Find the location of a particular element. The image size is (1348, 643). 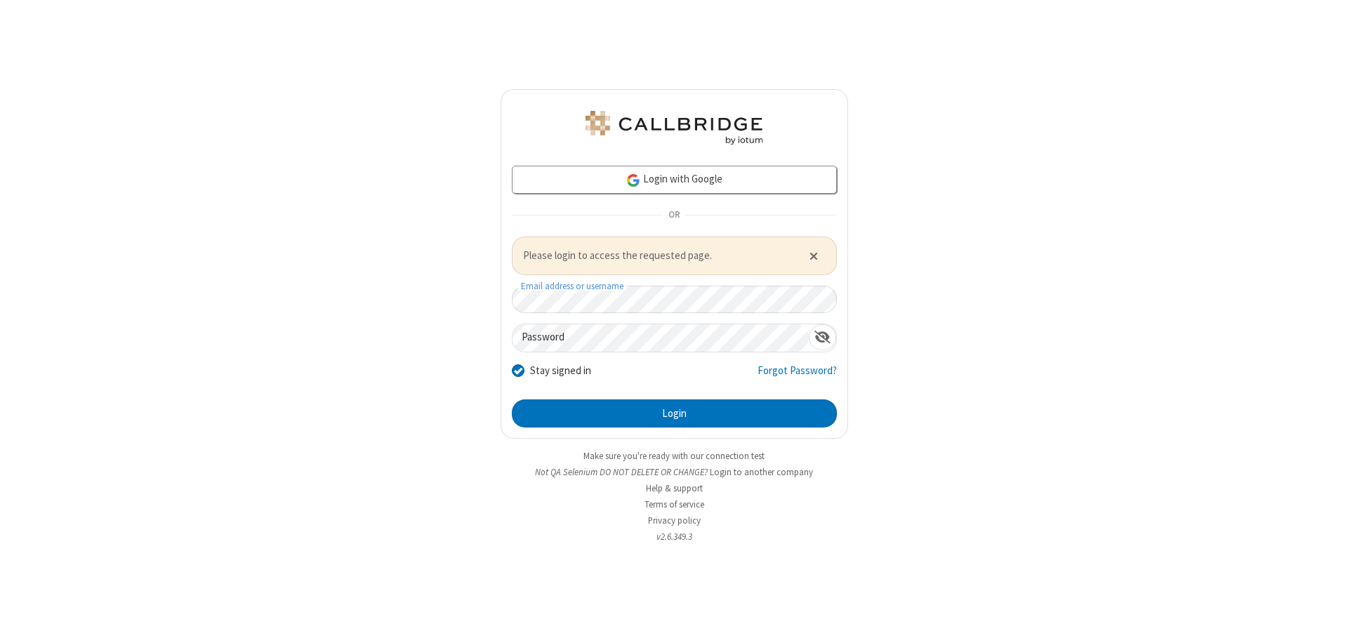

span: OR is located at coordinates (674, 215).